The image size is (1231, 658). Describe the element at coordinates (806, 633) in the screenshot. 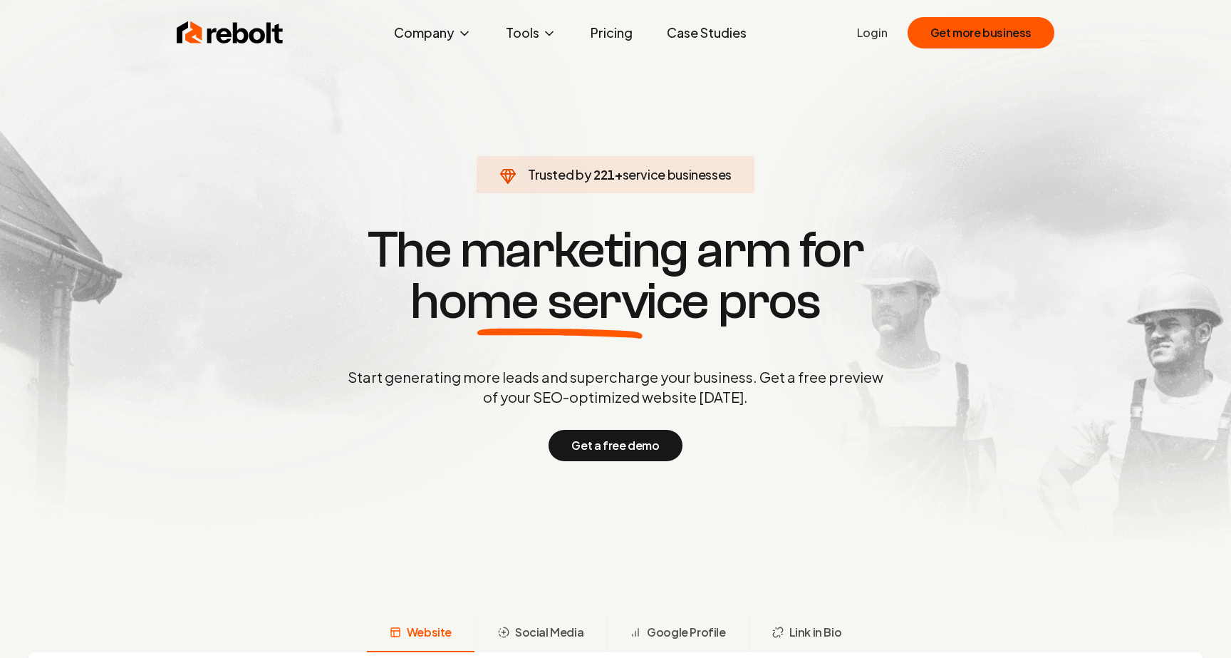

I see `button: Link in Bio` at that location.